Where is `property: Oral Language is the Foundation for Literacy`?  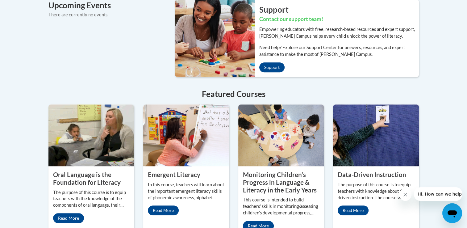
property: Oral Language is the Foundation for Literacy is located at coordinates (87, 178).